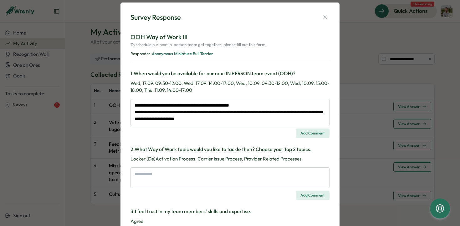 Image resolution: width=460 pixels, height=226 pixels. What do you see at coordinates (230, 211) in the screenshot?
I see `h3: 3 . I feel trust in my team members' skills and expertise.` at bounding box center [230, 211].